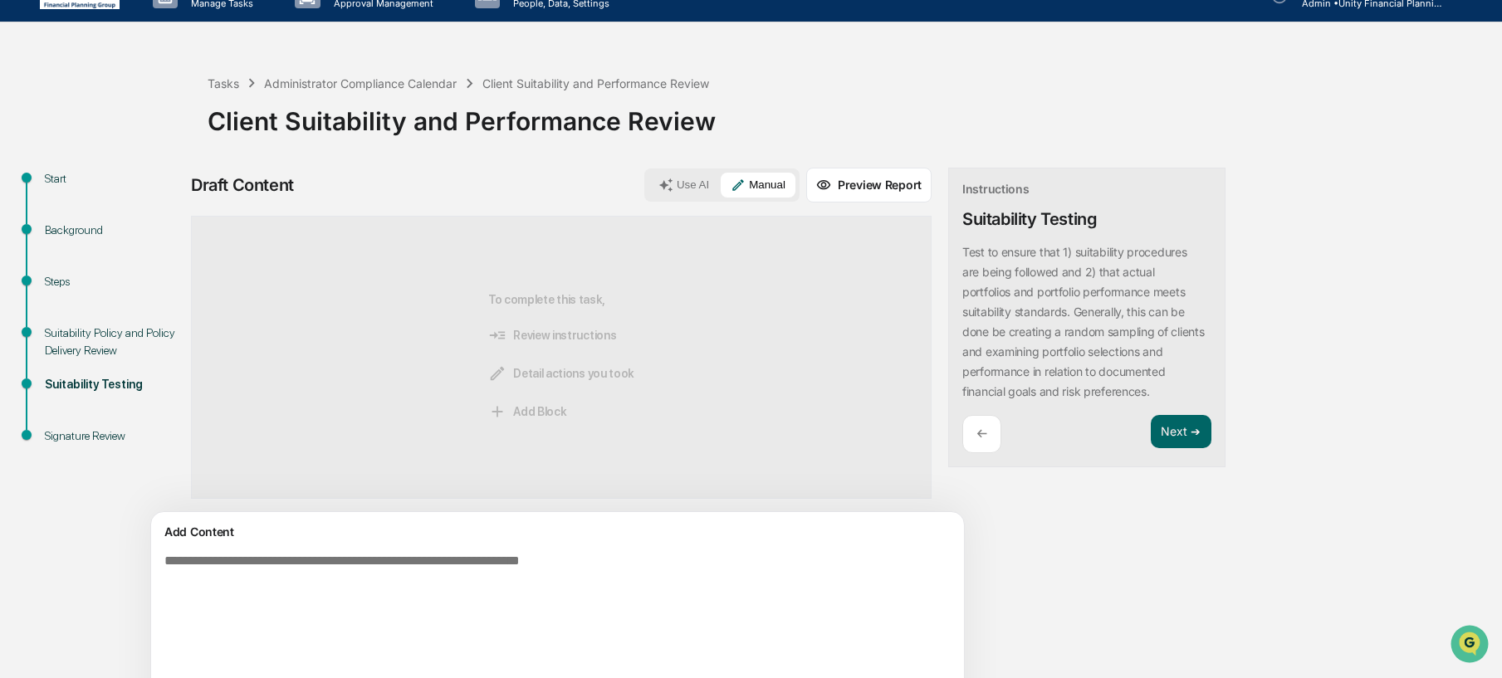  Describe the element at coordinates (292, 142) in the screenshot. I see `button: Start new chat` at that location.